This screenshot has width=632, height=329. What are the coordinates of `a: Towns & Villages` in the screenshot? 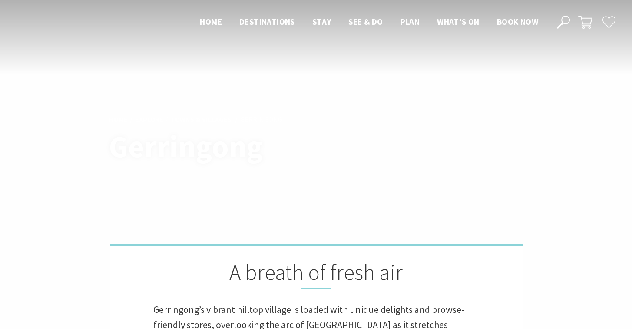 It's located at (201, 120).